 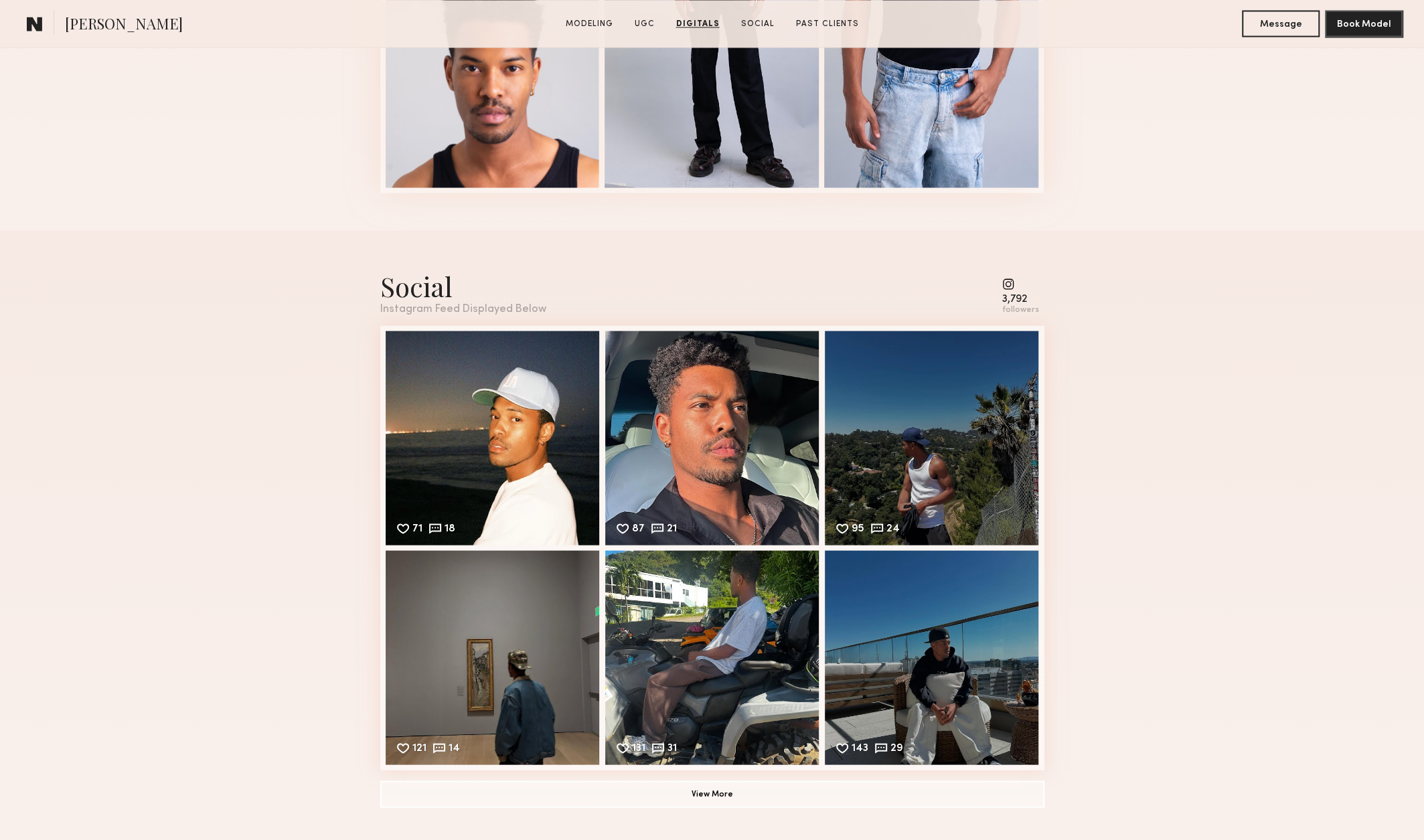 What do you see at coordinates (1021, 310) in the screenshot?
I see `div: followers` at bounding box center [1021, 310].